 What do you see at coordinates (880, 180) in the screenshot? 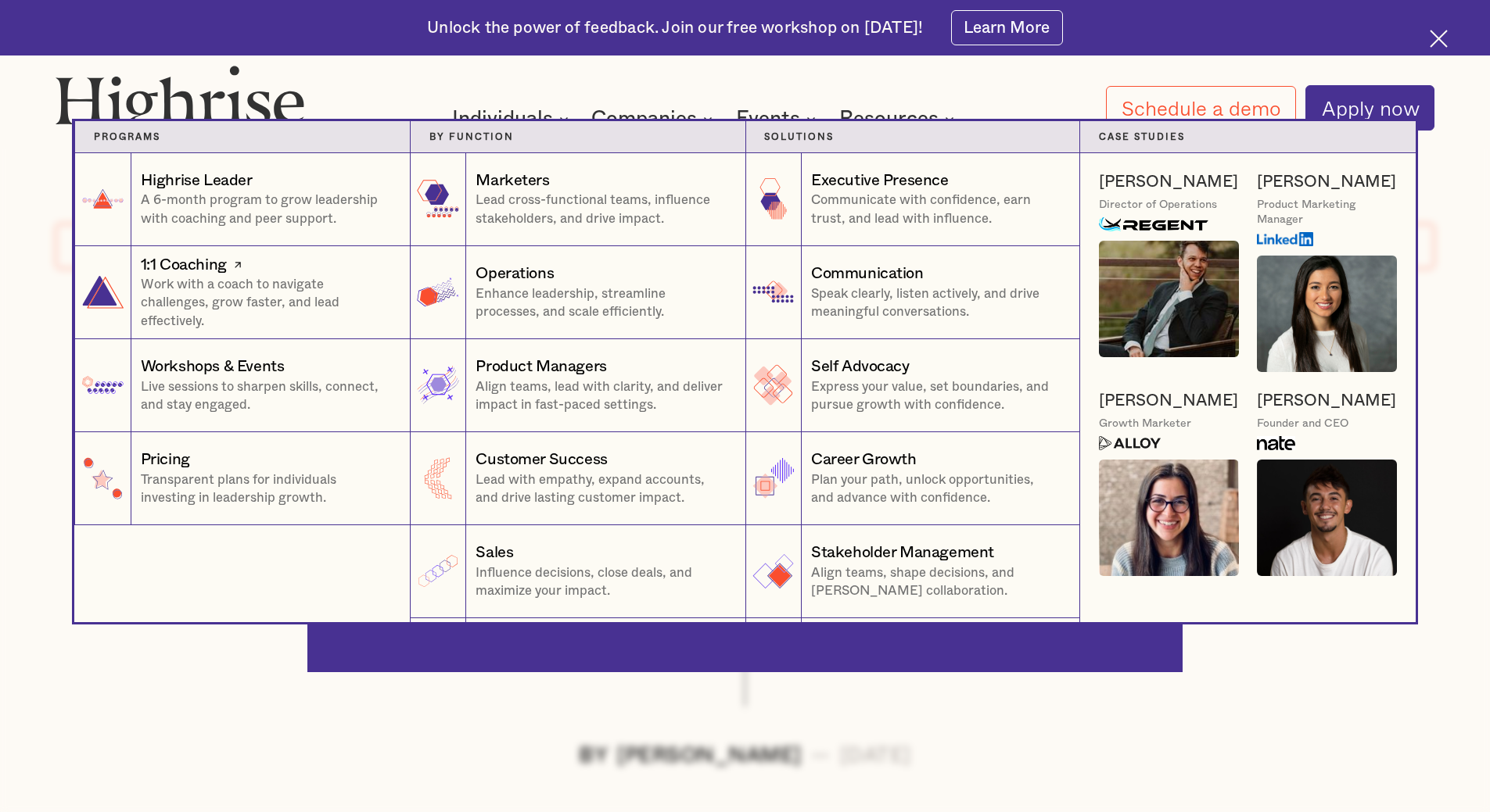
I see `div: Executive Presence` at bounding box center [880, 180].